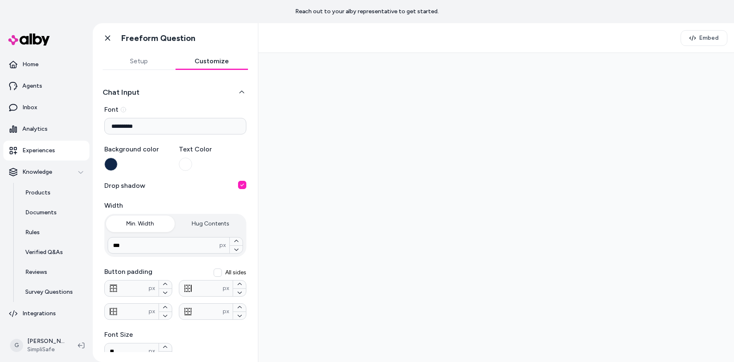 The width and height of the screenshot is (734, 362). I want to click on p: Integrations, so click(39, 314).